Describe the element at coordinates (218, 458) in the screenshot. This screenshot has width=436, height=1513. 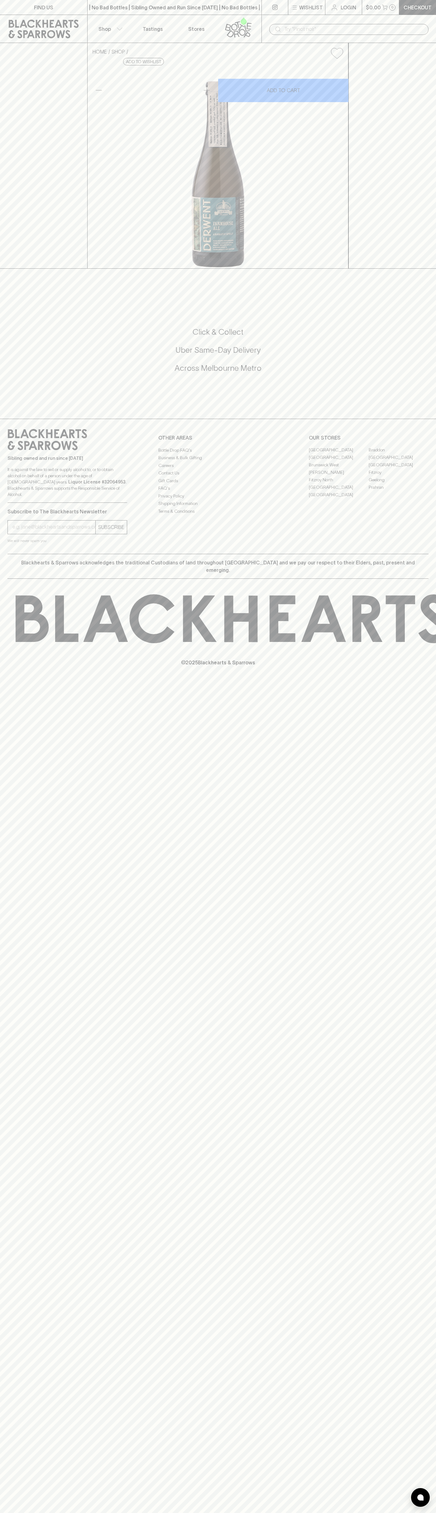
I see `a: Business & Bulk Gifting` at that location.